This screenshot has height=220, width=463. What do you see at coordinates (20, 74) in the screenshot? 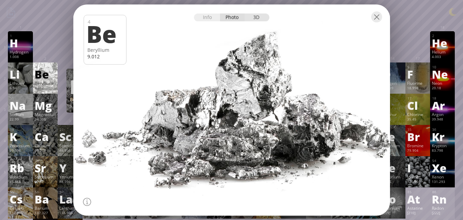
I see `div: Li` at bounding box center [20, 74].